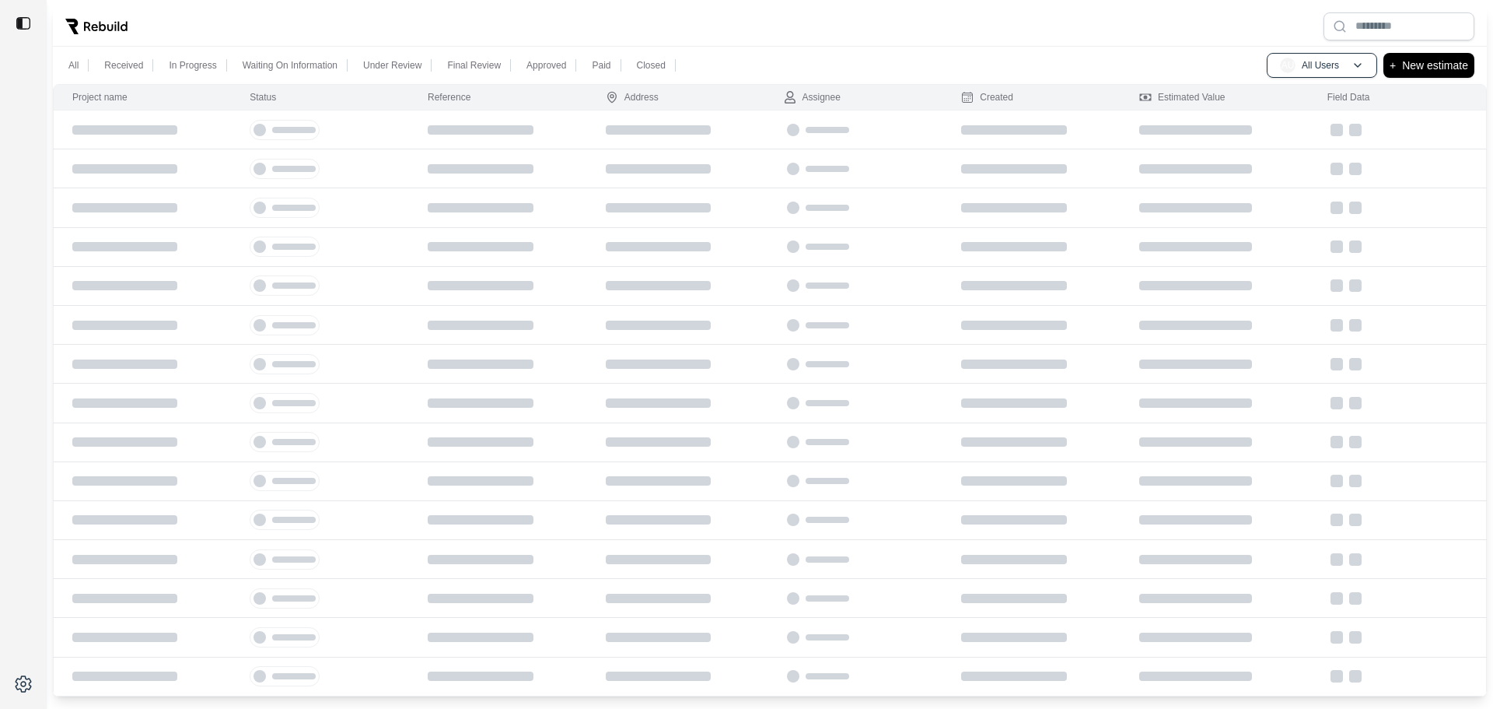 The height and width of the screenshot is (709, 1493). I want to click on p: Approved, so click(546, 65).